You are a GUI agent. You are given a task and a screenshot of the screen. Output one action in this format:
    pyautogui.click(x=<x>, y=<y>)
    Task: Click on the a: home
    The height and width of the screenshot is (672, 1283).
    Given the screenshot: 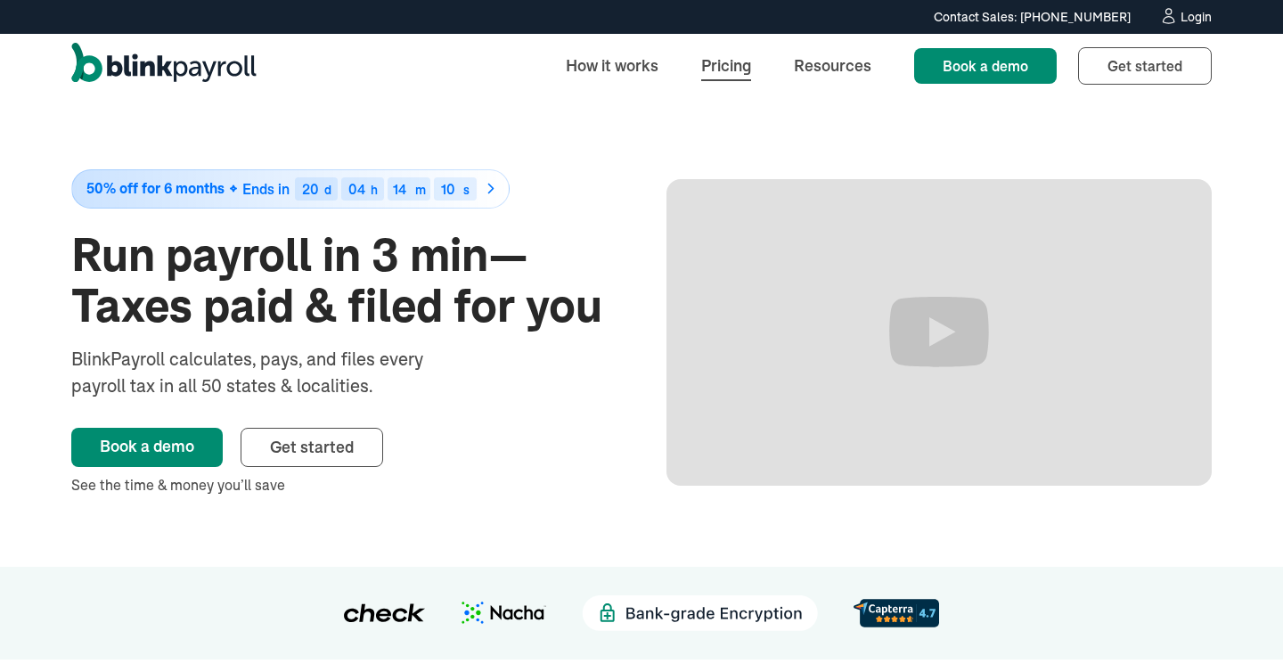 What is the action you would take?
    pyautogui.click(x=164, y=66)
    